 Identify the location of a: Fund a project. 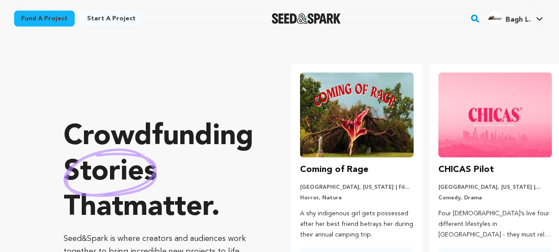
(44, 19).